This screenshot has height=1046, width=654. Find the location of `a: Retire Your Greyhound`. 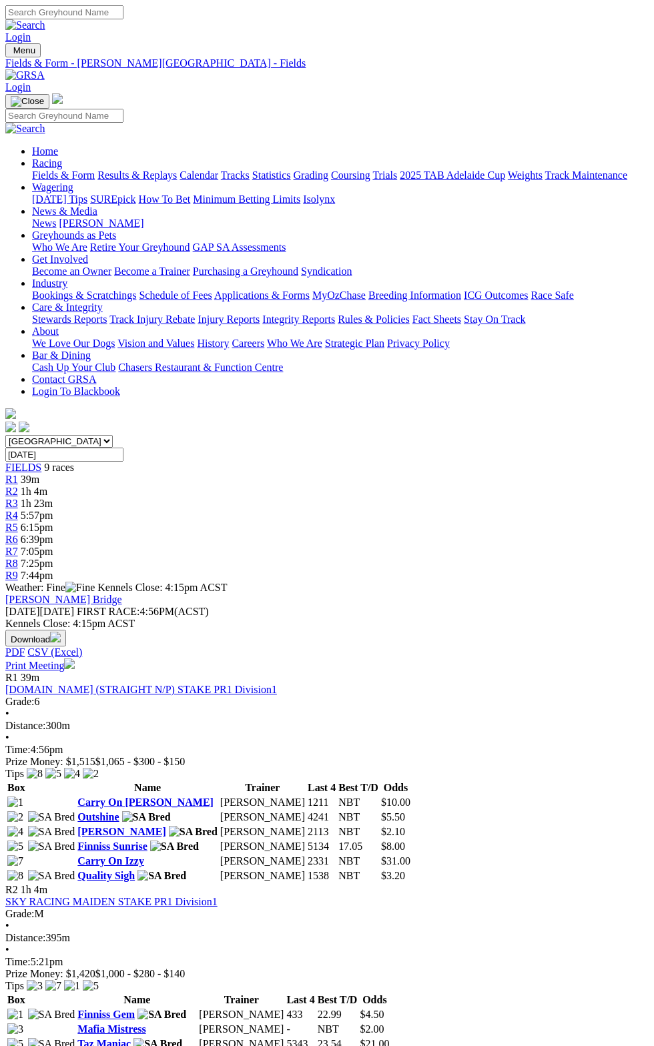

a: Retire Your Greyhound is located at coordinates (140, 247).